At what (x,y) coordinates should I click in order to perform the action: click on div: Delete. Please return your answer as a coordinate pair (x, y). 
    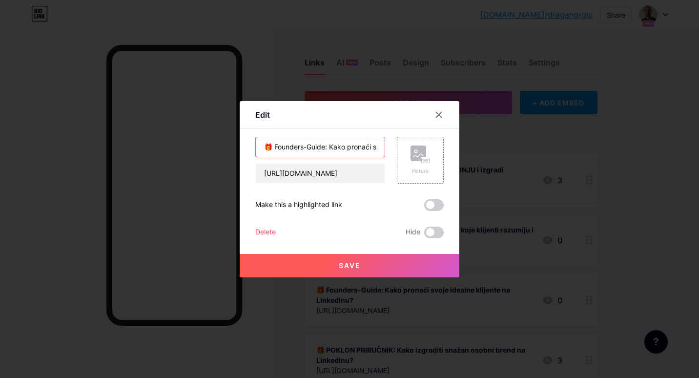
    Looking at the image, I should click on (265, 232).